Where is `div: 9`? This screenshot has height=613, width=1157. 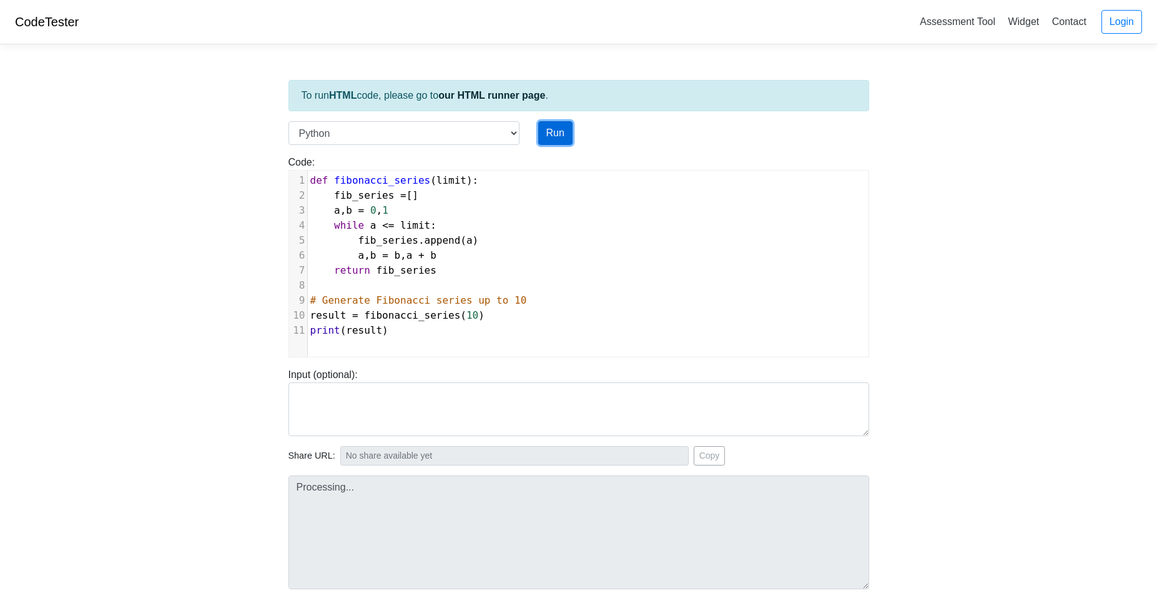
div: 9 is located at coordinates (298, 300).